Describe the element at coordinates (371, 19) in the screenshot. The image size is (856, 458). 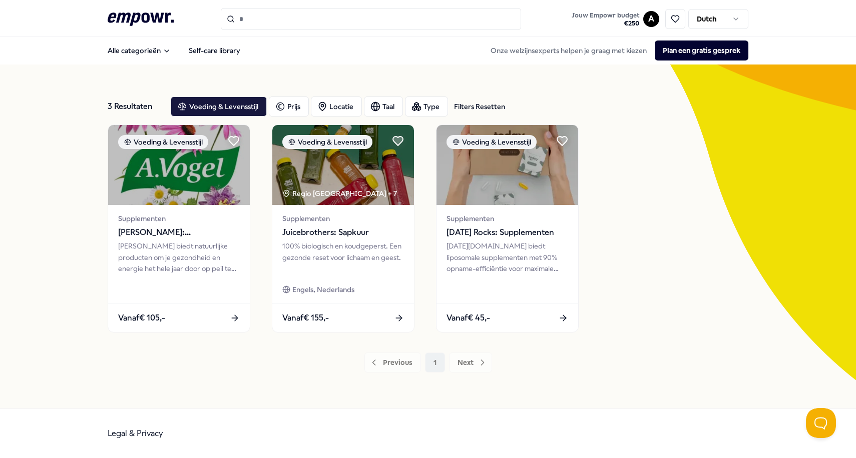
I see `input: Search for products, categories or subcategories` at that location.